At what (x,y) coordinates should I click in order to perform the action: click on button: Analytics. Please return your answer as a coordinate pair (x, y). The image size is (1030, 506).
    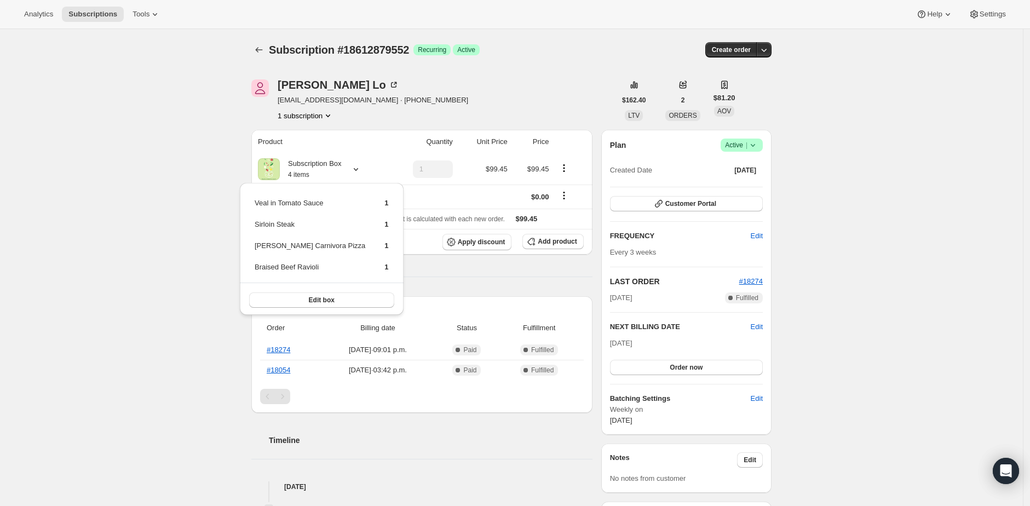
    Looking at the image, I should click on (38, 14).